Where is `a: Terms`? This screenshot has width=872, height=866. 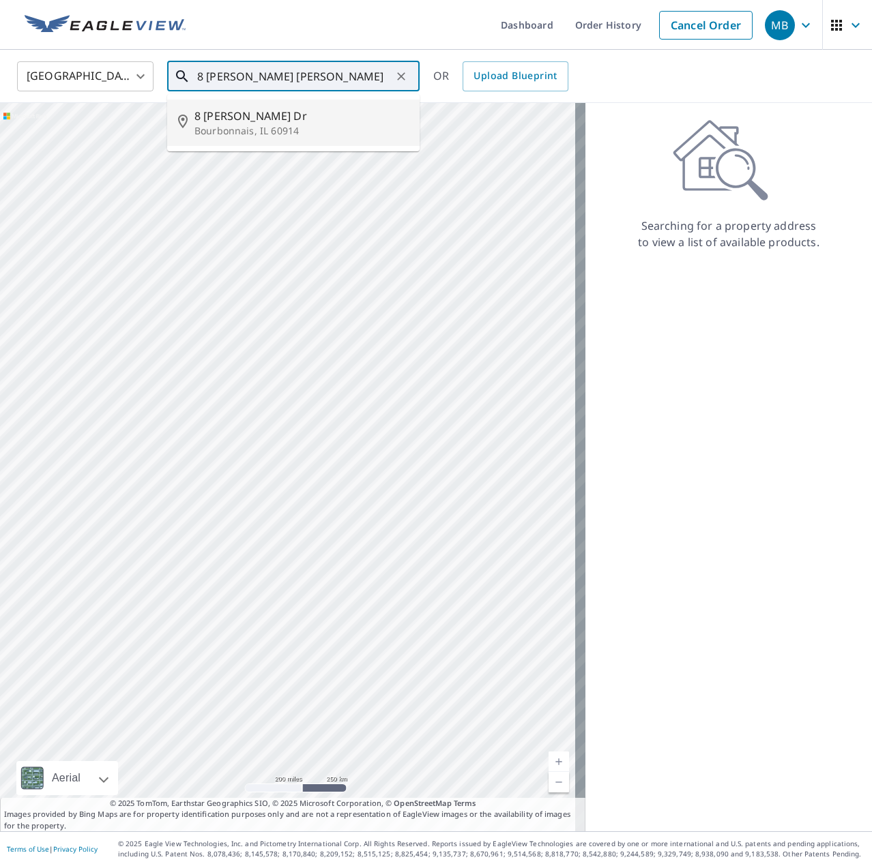
a: Terms is located at coordinates (465, 803).